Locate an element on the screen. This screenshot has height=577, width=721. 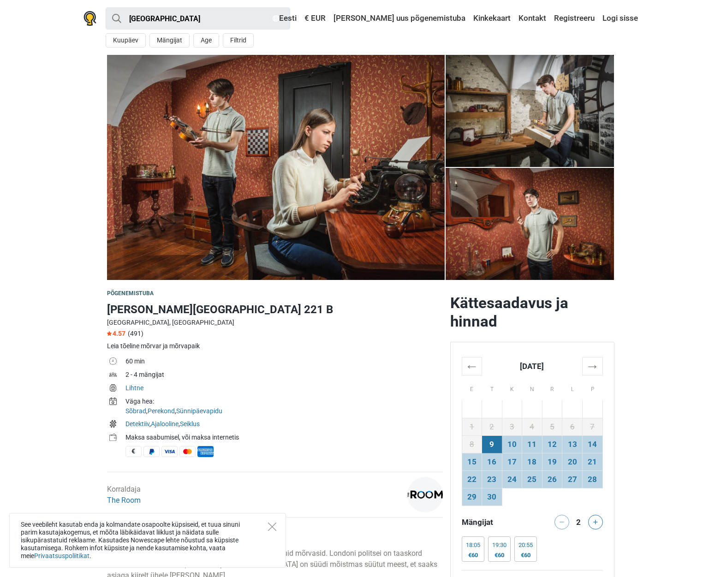
td: 8 is located at coordinates (472, 445).